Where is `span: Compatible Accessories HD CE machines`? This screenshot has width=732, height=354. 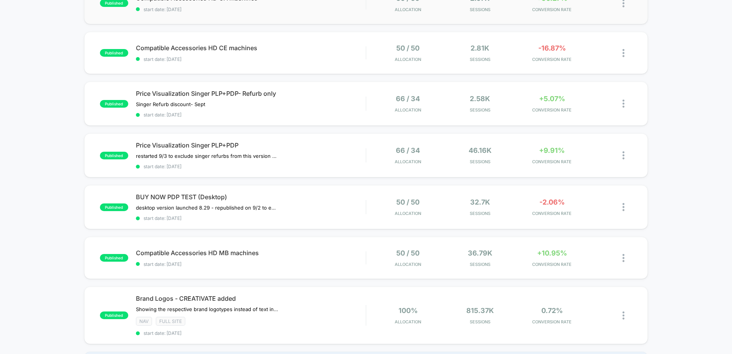
span: Compatible Accessories HD CE machines is located at coordinates (251, 48).